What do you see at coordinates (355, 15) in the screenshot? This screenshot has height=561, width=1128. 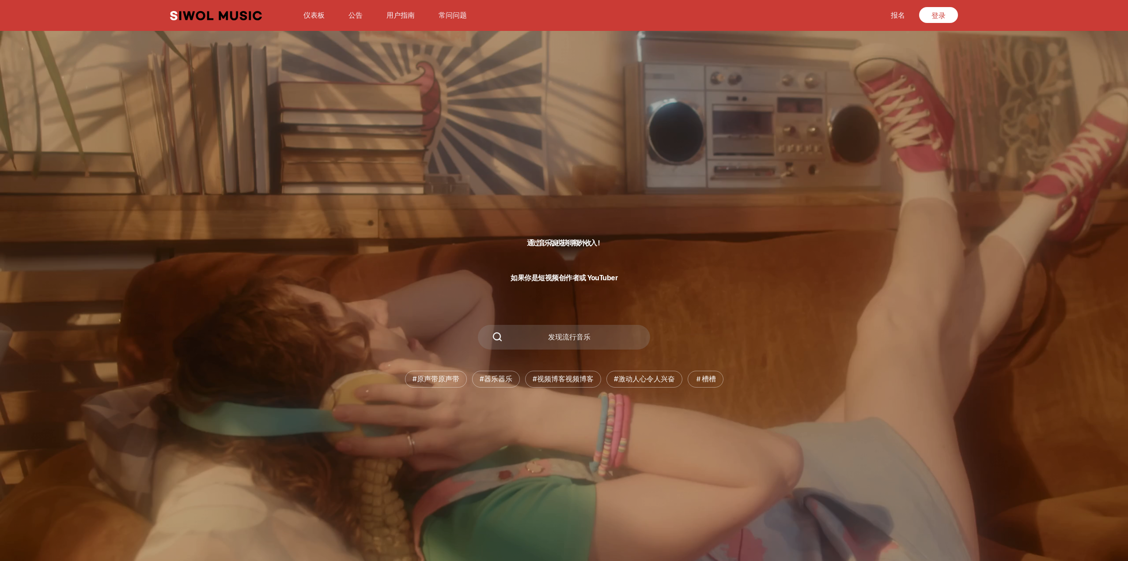 I see `font: 公告` at bounding box center [355, 15].